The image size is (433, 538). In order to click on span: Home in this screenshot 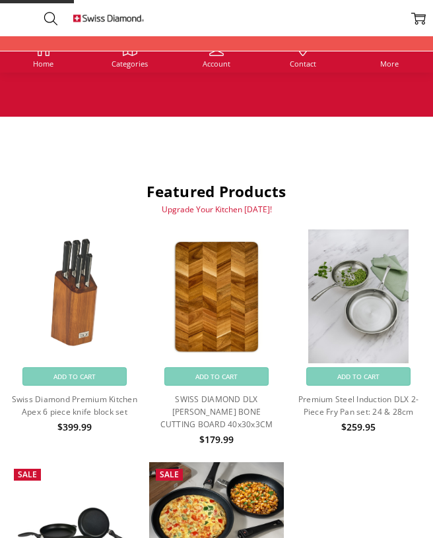, I will do `click(43, 63)`.